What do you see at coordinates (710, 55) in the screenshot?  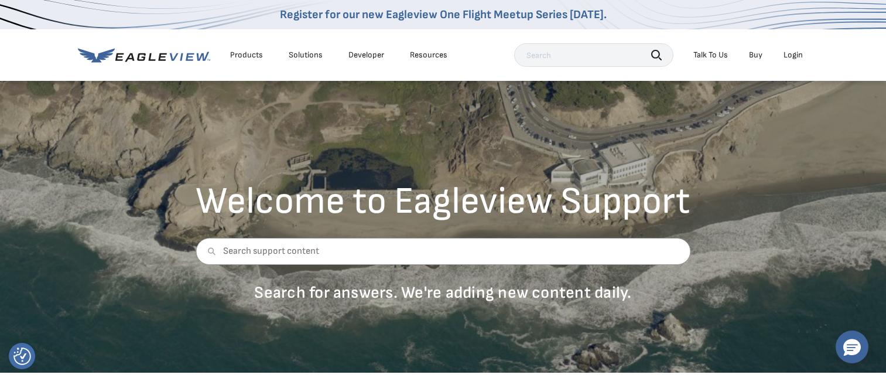 I see `div: Talk To Us` at bounding box center [710, 55].